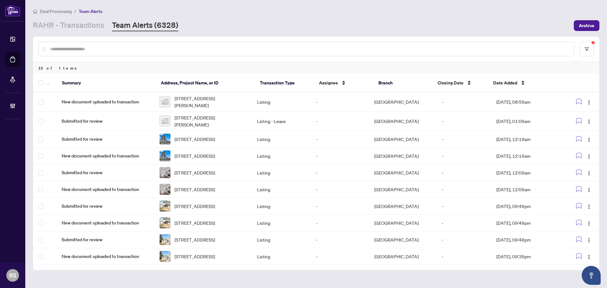 The height and width of the screenshot is (288, 607). What do you see at coordinates (56, 11) in the screenshot?
I see `span: Deal Processing` at bounding box center [56, 11].